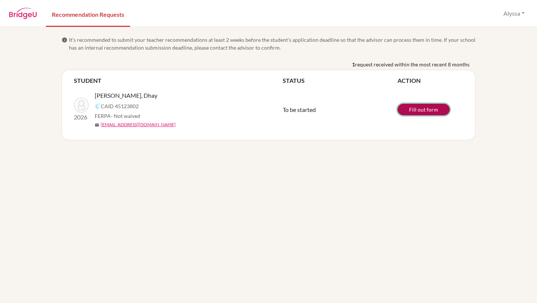 This screenshot has height=303, width=537. Describe the element at coordinates (340, 80) in the screenshot. I see `th: STATUS` at that location.